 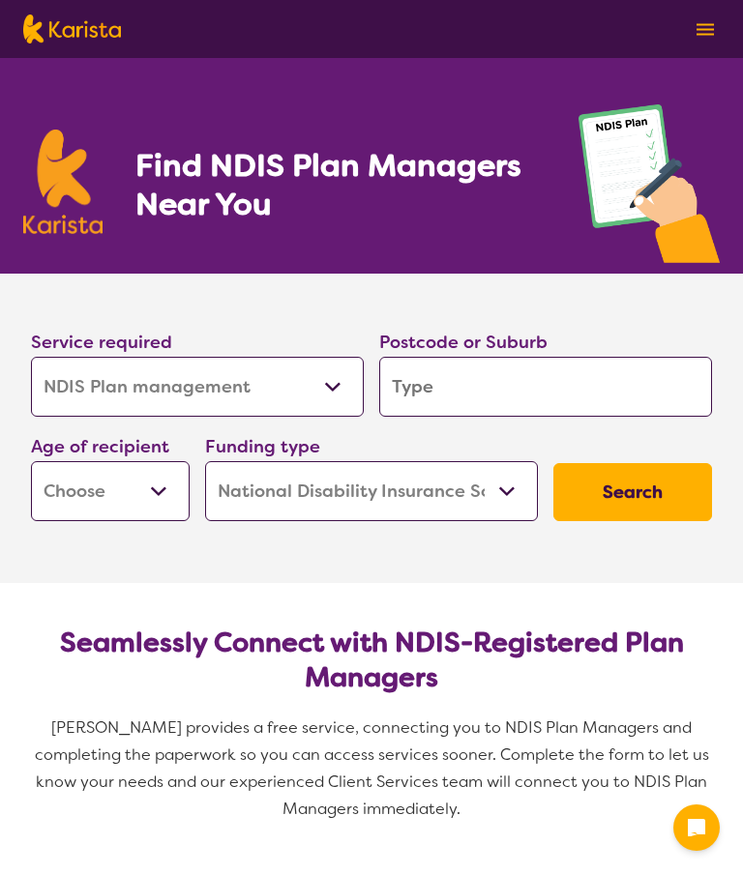 I want to click on input: Type, so click(x=545, y=387).